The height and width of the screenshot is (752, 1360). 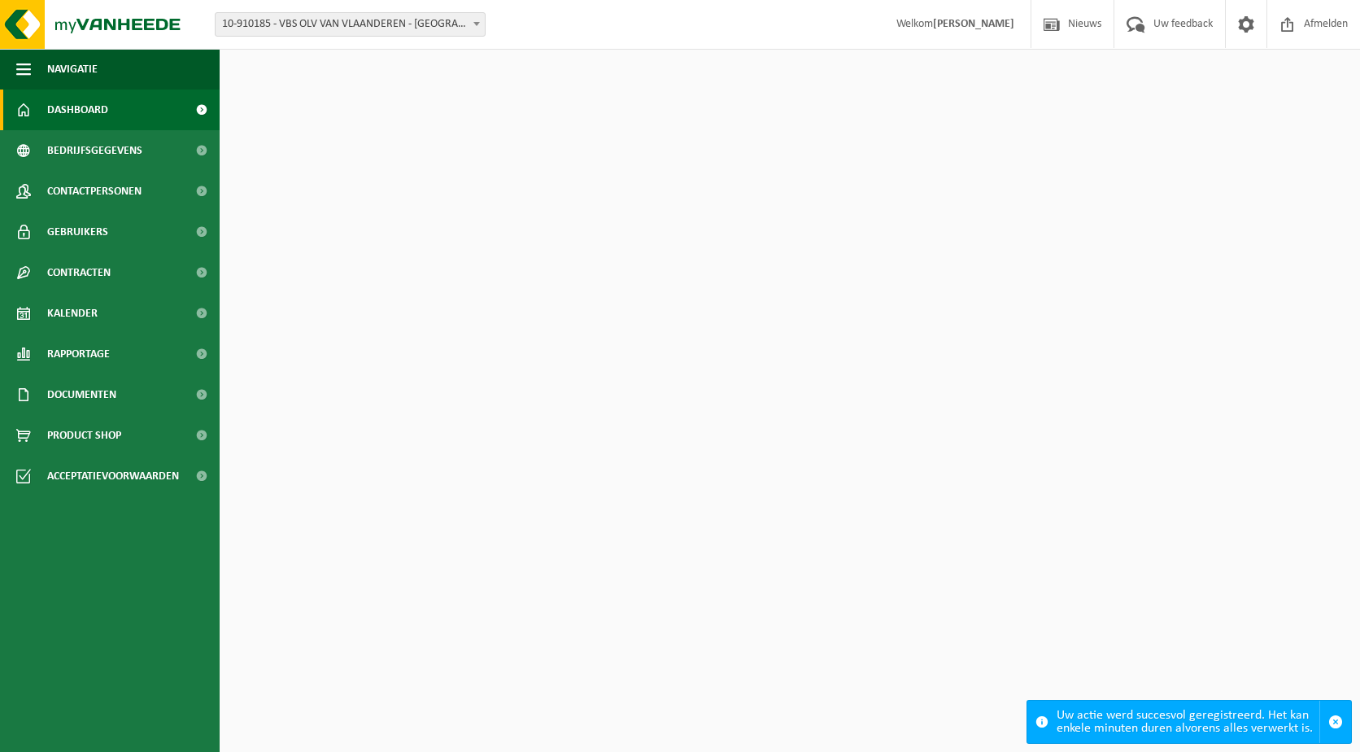 I want to click on span: Bedrijfsgegevens, so click(x=94, y=150).